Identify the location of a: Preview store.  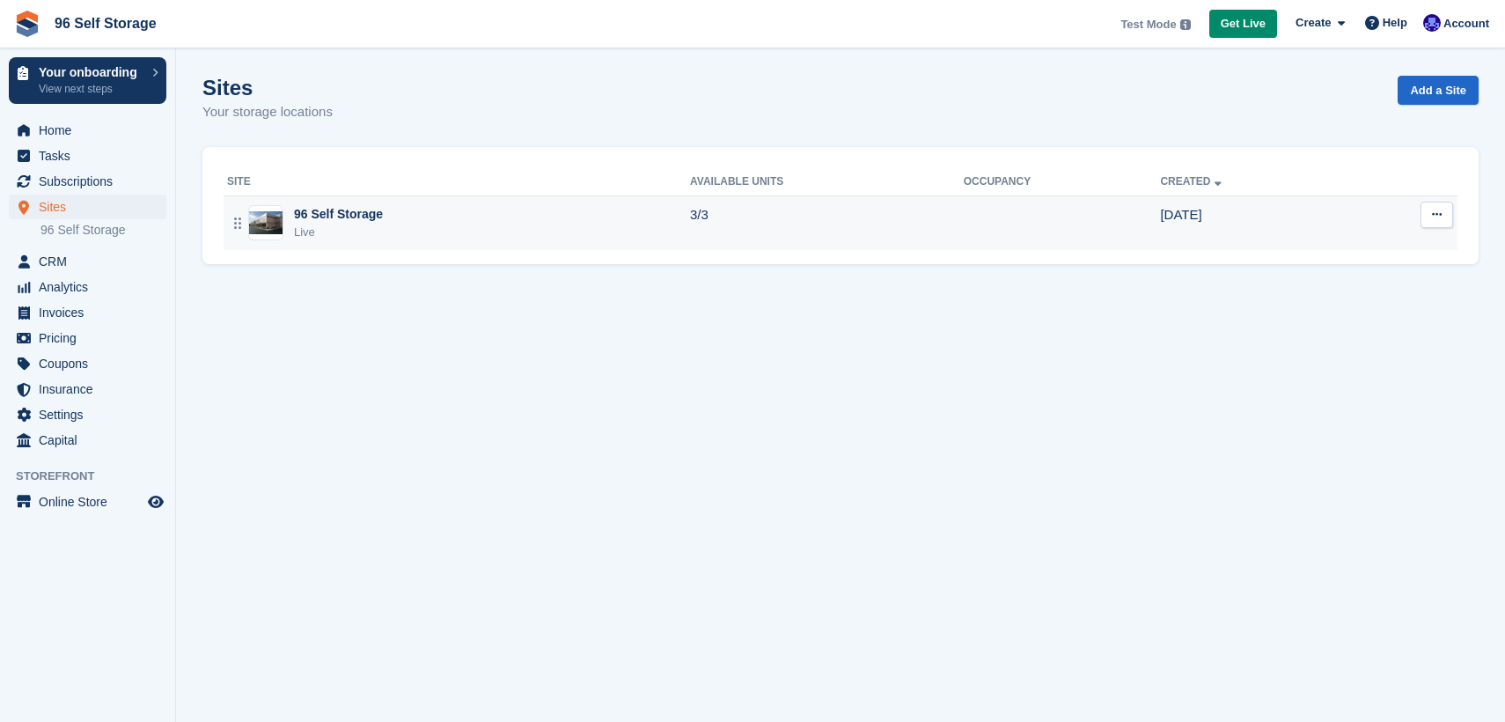
(156, 502).